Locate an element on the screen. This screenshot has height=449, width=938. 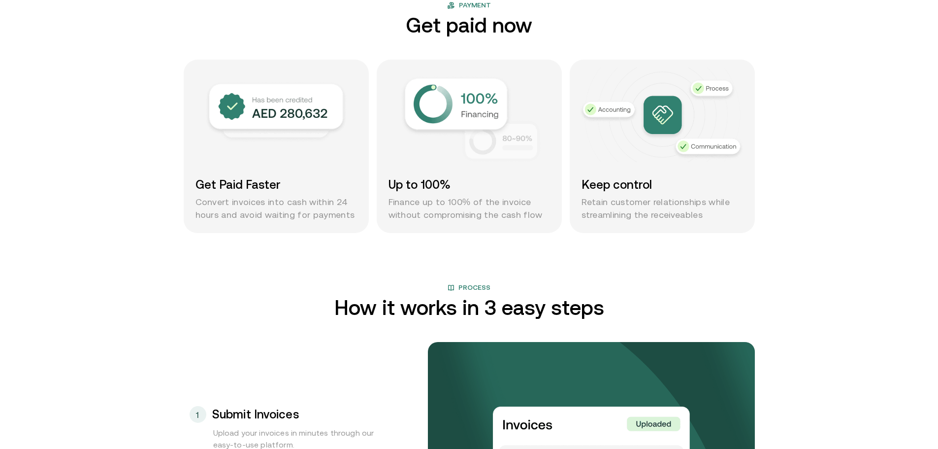
p: Convert invoices into cash within 24 hours and avoid waiting for payments is located at coordinates (276, 208).